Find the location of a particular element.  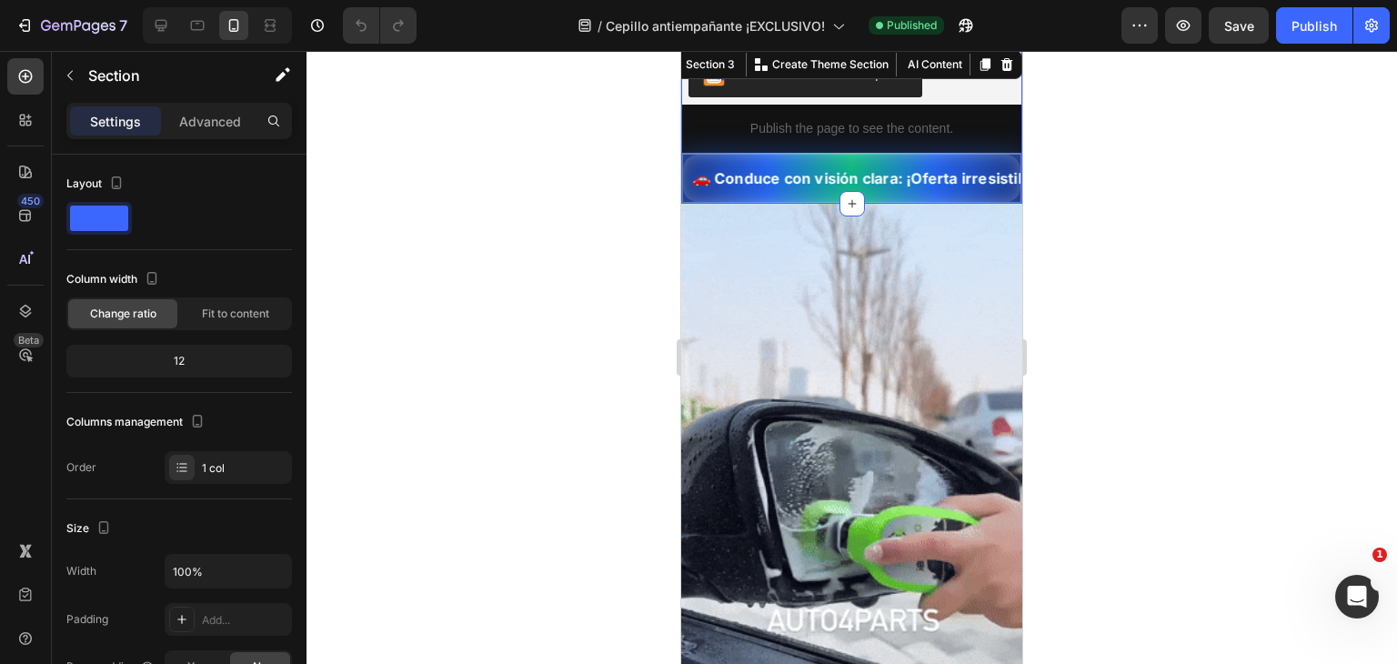

div: 12 is located at coordinates (179, 361).